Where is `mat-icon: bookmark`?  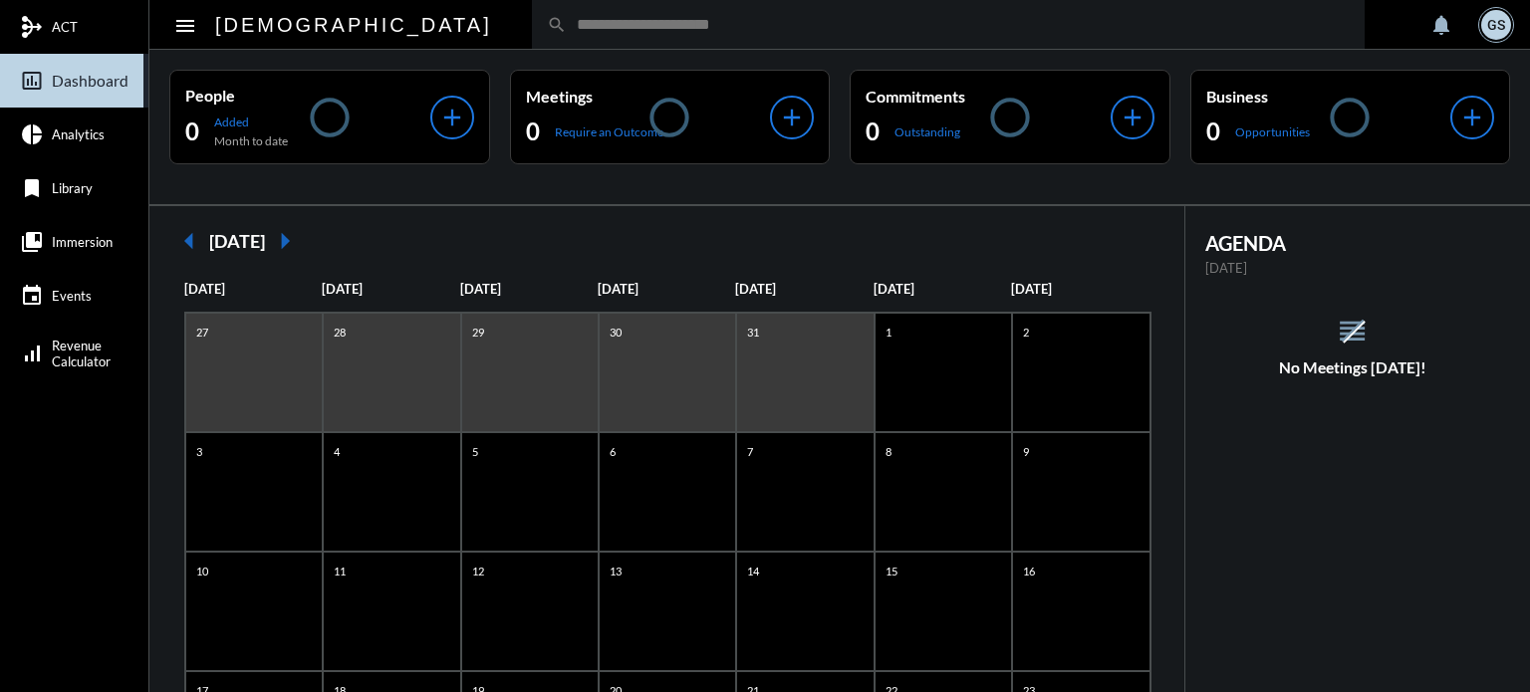 mat-icon: bookmark is located at coordinates (32, 188).